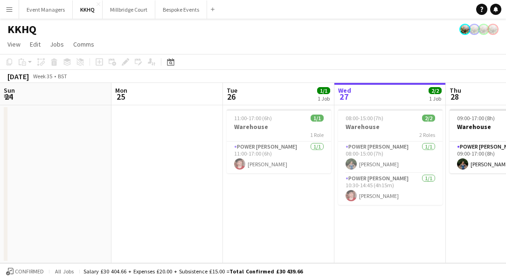 The image size is (506, 279). What do you see at coordinates (345, 90) in the screenshot?
I see `span: Wed` at bounding box center [345, 90].